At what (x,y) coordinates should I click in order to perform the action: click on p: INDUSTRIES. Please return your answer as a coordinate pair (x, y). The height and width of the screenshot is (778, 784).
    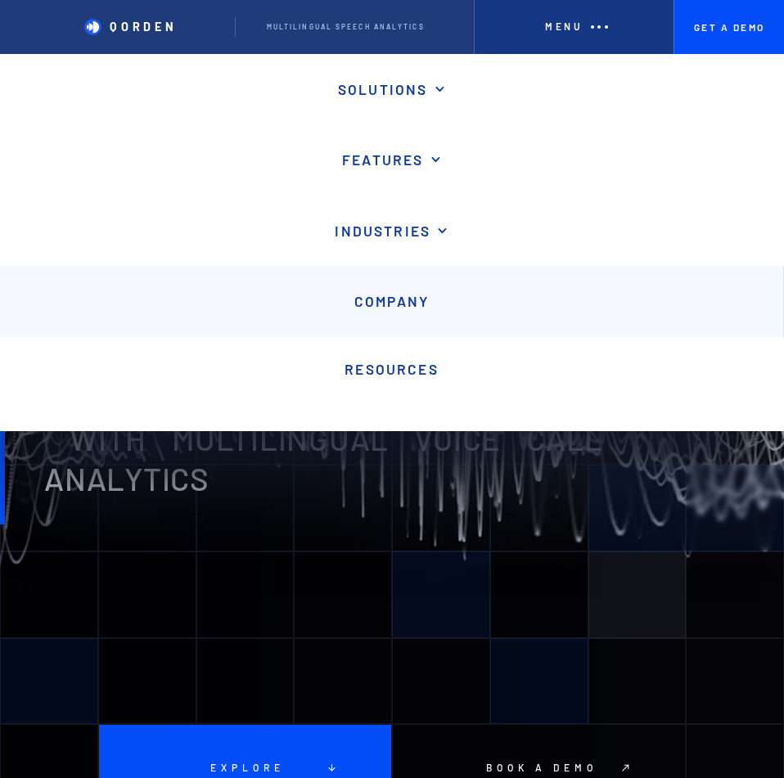
    Looking at the image, I should click on (382, 231).